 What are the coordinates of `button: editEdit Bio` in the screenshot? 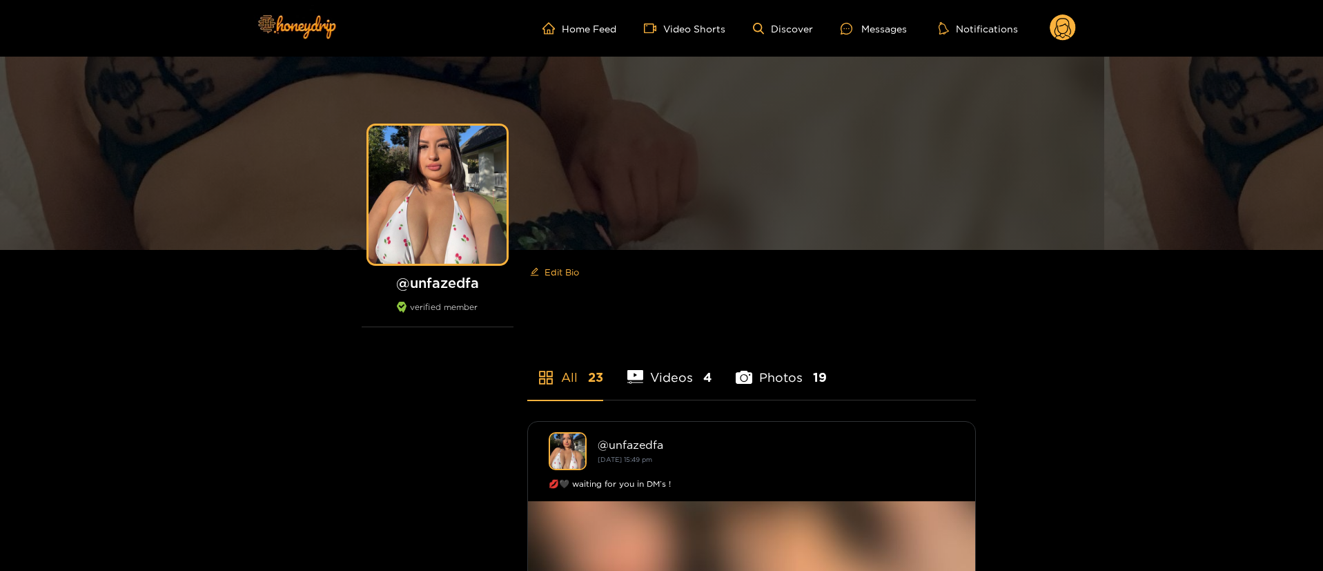 It's located at (554, 272).